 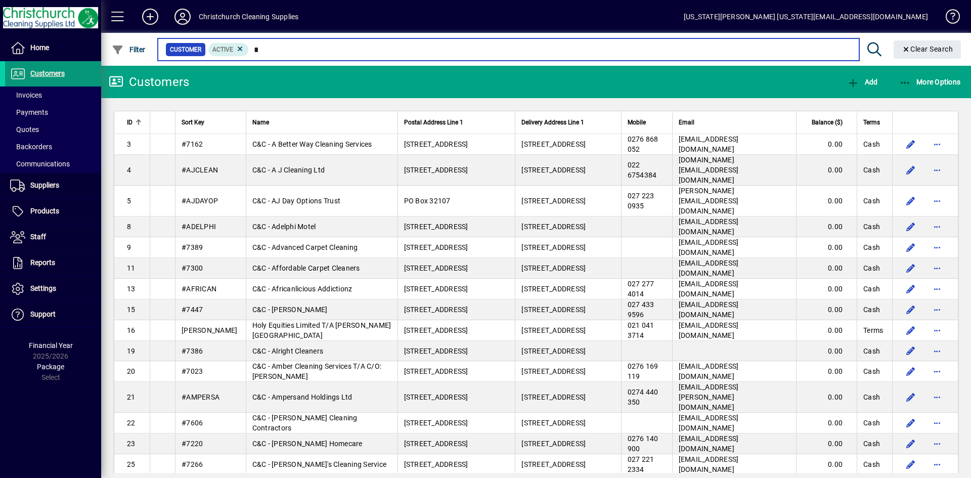 What do you see at coordinates (131, 310) in the screenshot?
I see `span: 15` at bounding box center [131, 310].